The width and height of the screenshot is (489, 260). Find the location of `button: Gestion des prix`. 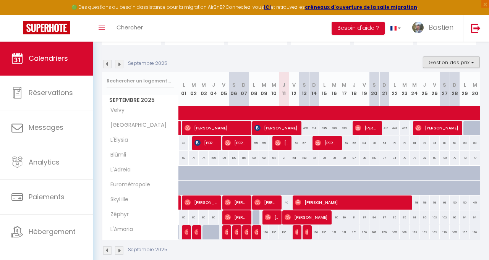

button: Gestion des prix is located at coordinates (451, 62).